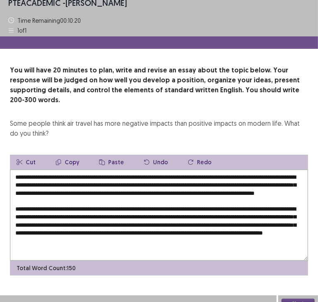 Image resolution: width=318 pixels, height=302 pixels. What do you see at coordinates (199, 162) in the screenshot?
I see `button: Redo` at bounding box center [199, 162].